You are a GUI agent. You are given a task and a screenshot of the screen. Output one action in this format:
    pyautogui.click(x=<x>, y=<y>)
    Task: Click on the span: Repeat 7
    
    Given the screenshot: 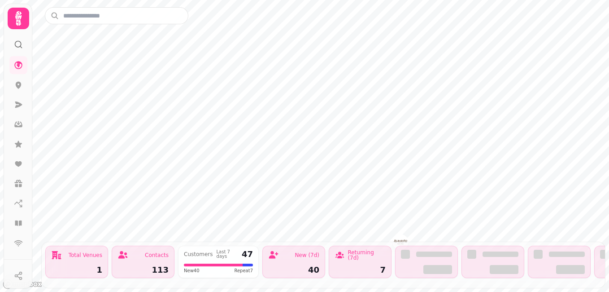 What is the action you would take?
    pyautogui.click(x=244, y=270)
    